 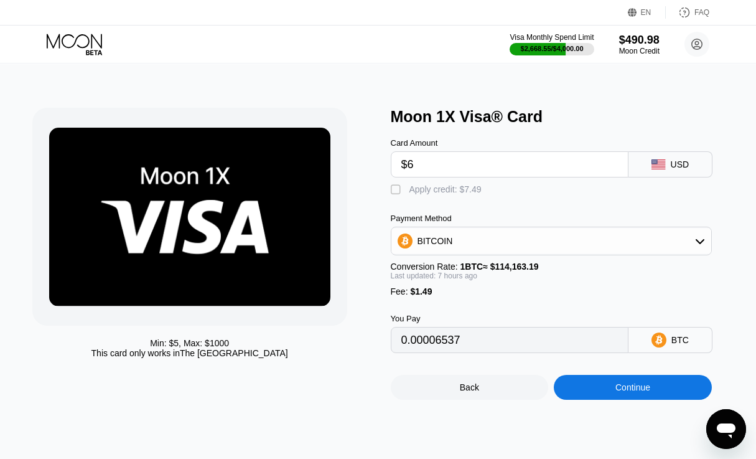 I want to click on div: $490.98, so click(x=639, y=40).